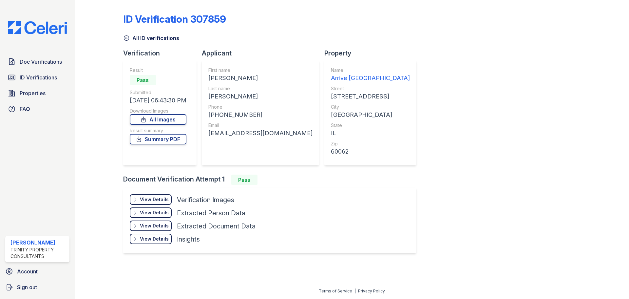 Image resolution: width=629 pixels, height=299 pixels. Describe the element at coordinates (370, 125) in the screenshot. I see `div: State` at that location.